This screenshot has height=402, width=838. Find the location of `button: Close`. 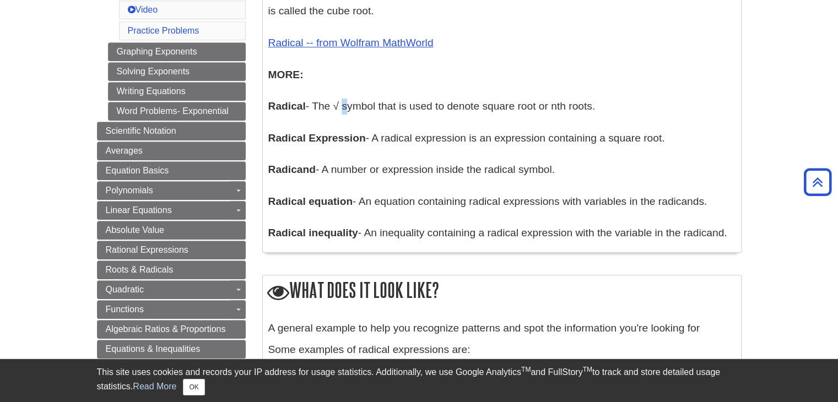

button: Close is located at coordinates (193, 387).